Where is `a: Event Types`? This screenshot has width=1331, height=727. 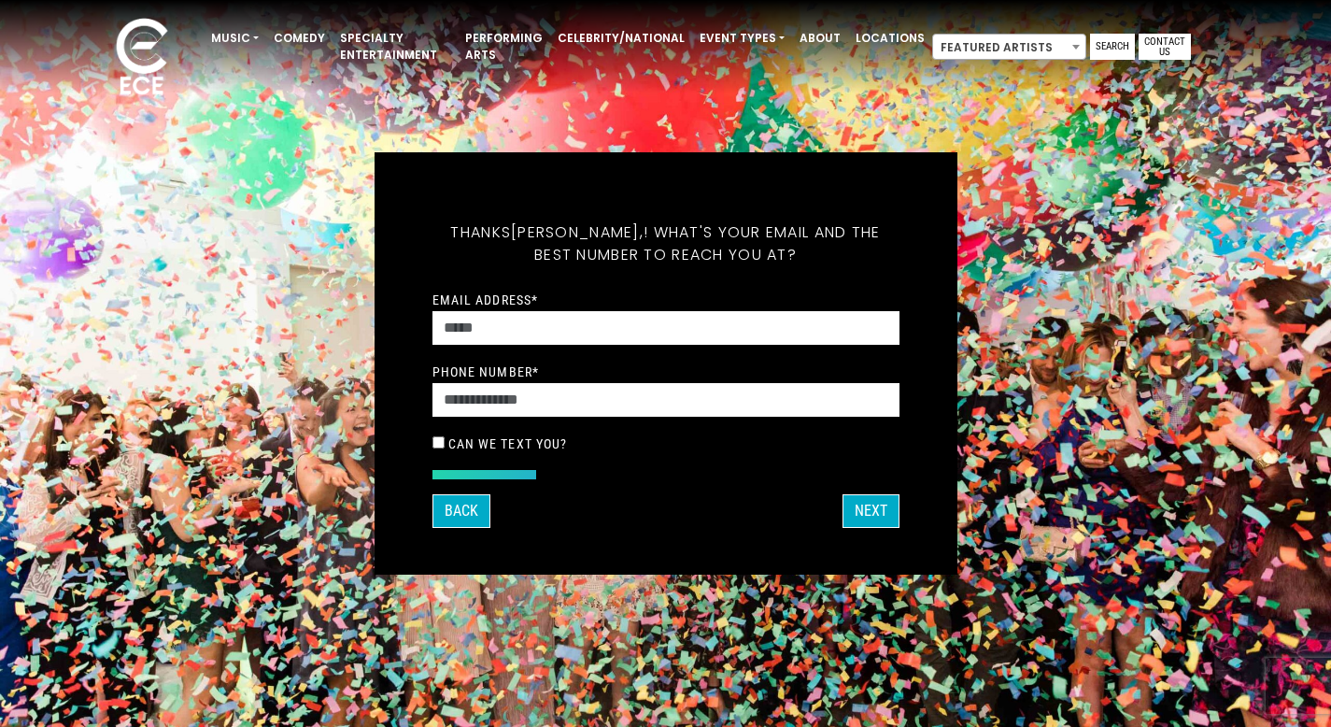 a: Event Types is located at coordinates (742, 38).